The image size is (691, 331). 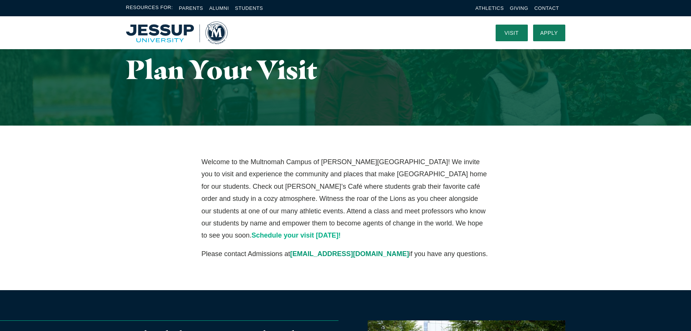 I want to click on p: Please contact Admissions at if you have any questions., so click(x=345, y=254).